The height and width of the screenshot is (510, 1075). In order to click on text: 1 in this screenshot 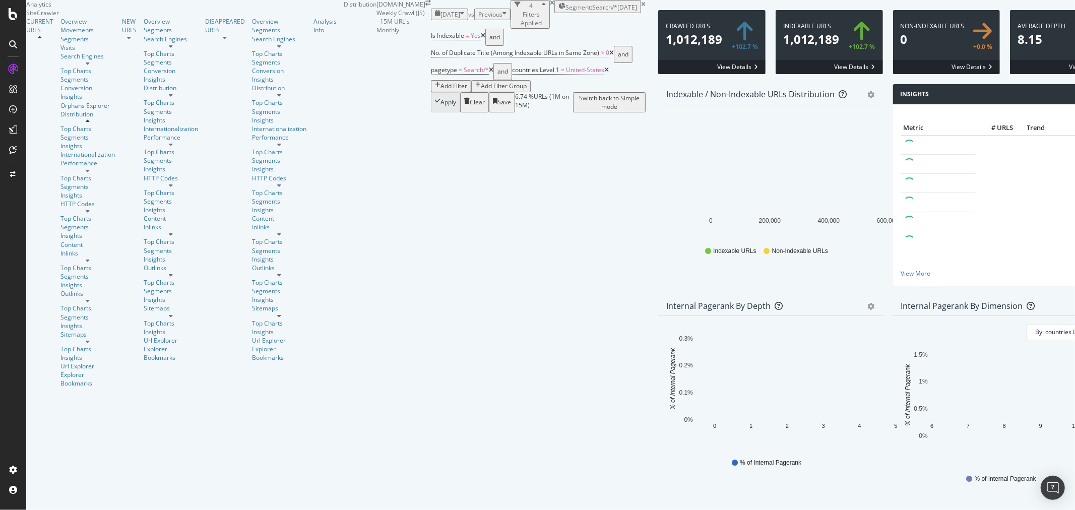, I will do `click(751, 426)`.